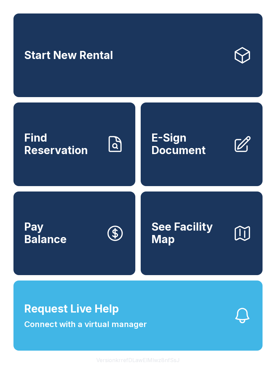  Describe the element at coordinates (138, 360) in the screenshot. I see `button: VersionkrrefDLawElMlwz8nfSsJ` at that location.